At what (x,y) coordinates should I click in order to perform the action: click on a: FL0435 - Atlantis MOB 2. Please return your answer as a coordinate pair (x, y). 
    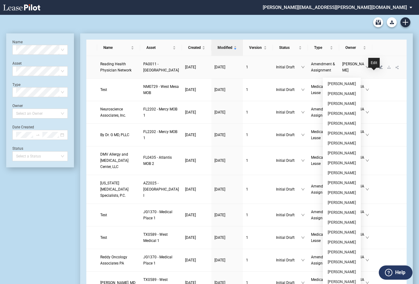
    Looking at the image, I should click on (161, 160).